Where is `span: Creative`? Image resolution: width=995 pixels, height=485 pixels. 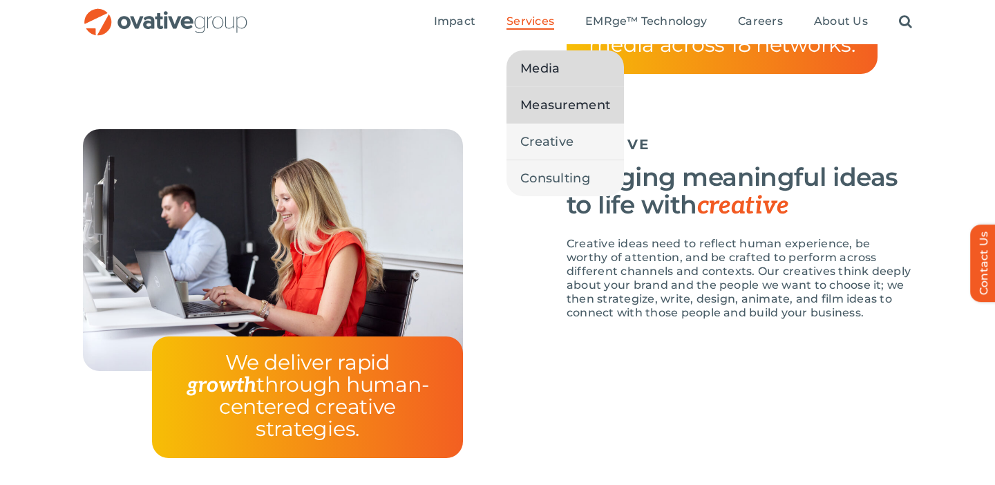
span: Creative is located at coordinates (546, 142).